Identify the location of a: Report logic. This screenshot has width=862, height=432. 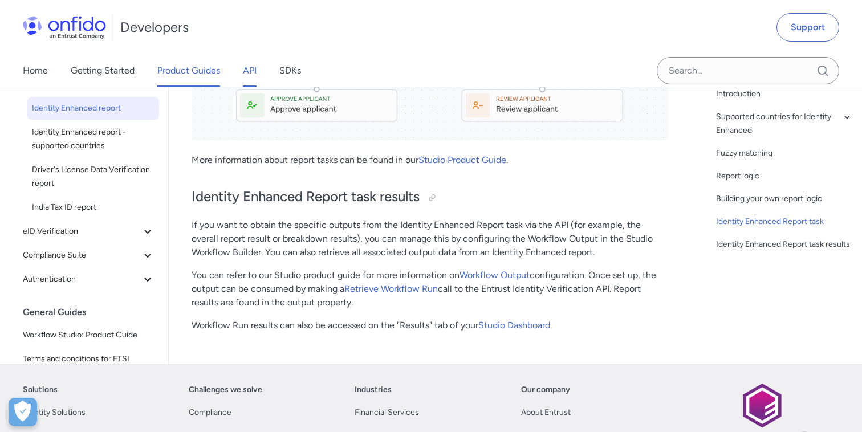
(784, 176).